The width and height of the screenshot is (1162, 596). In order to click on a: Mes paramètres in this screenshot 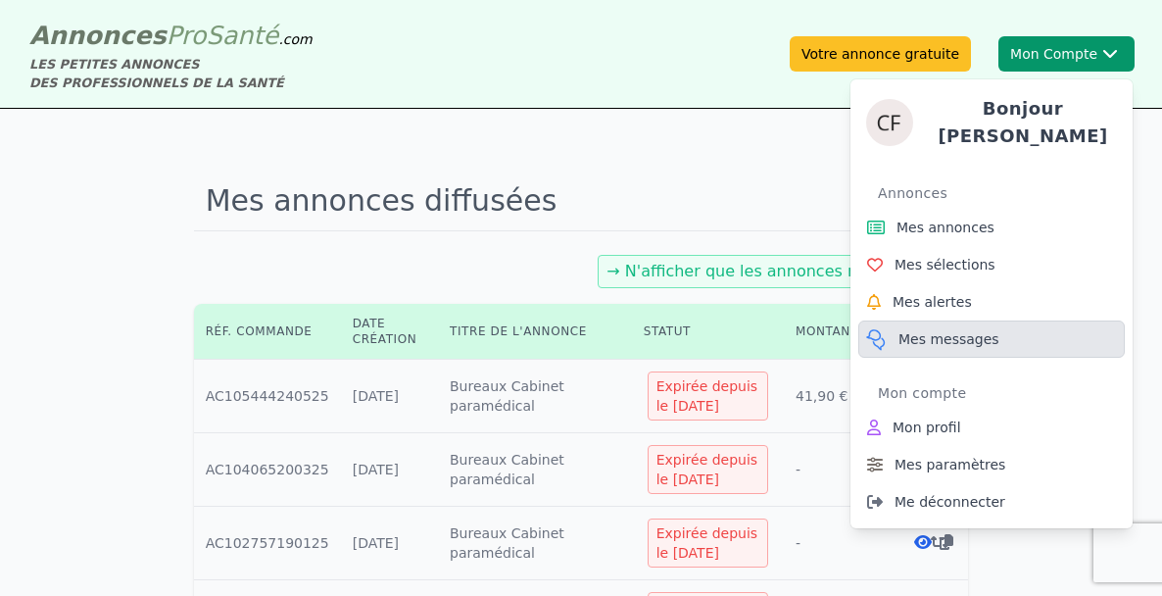, I will do `click(992, 464)`.